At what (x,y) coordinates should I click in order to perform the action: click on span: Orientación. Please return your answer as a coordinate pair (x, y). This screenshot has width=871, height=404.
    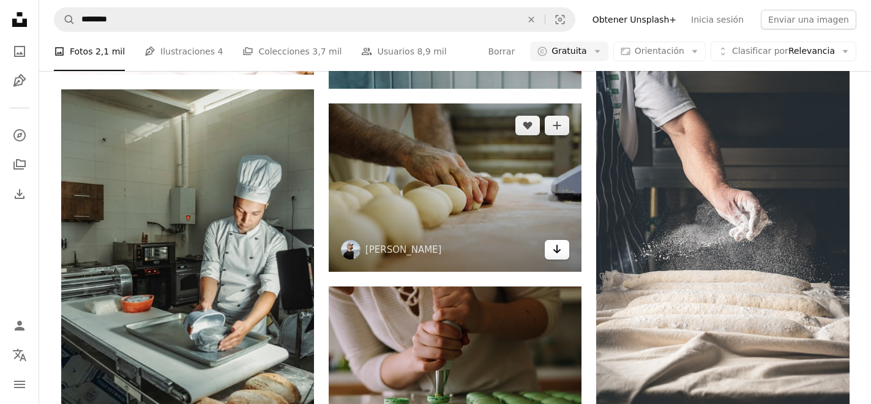
    Looking at the image, I should click on (659, 51).